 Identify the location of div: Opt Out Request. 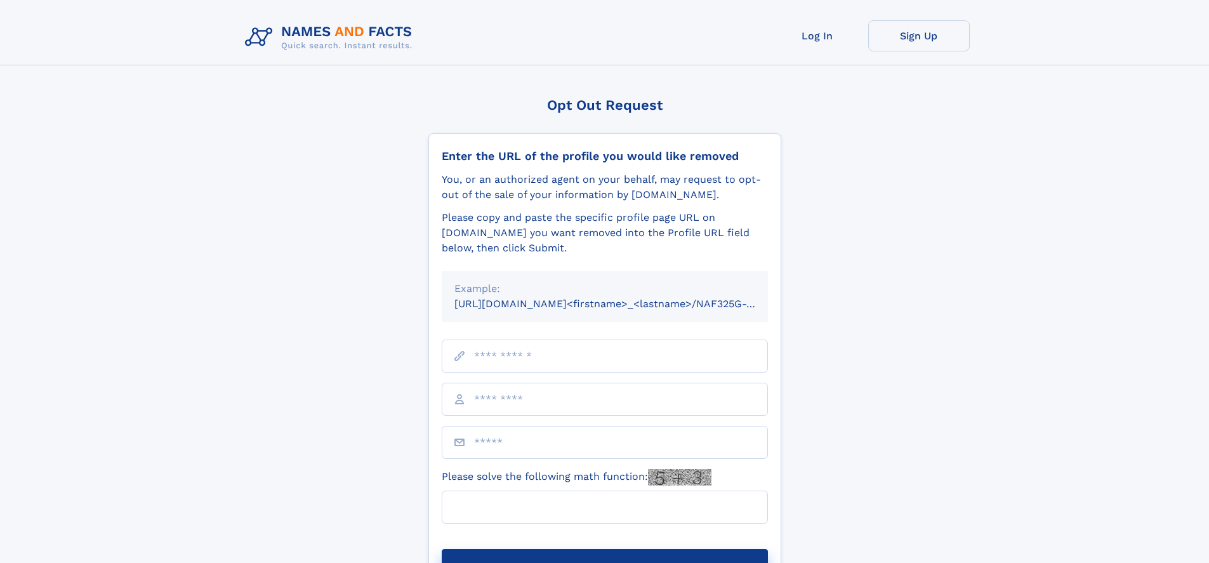
(605, 105).